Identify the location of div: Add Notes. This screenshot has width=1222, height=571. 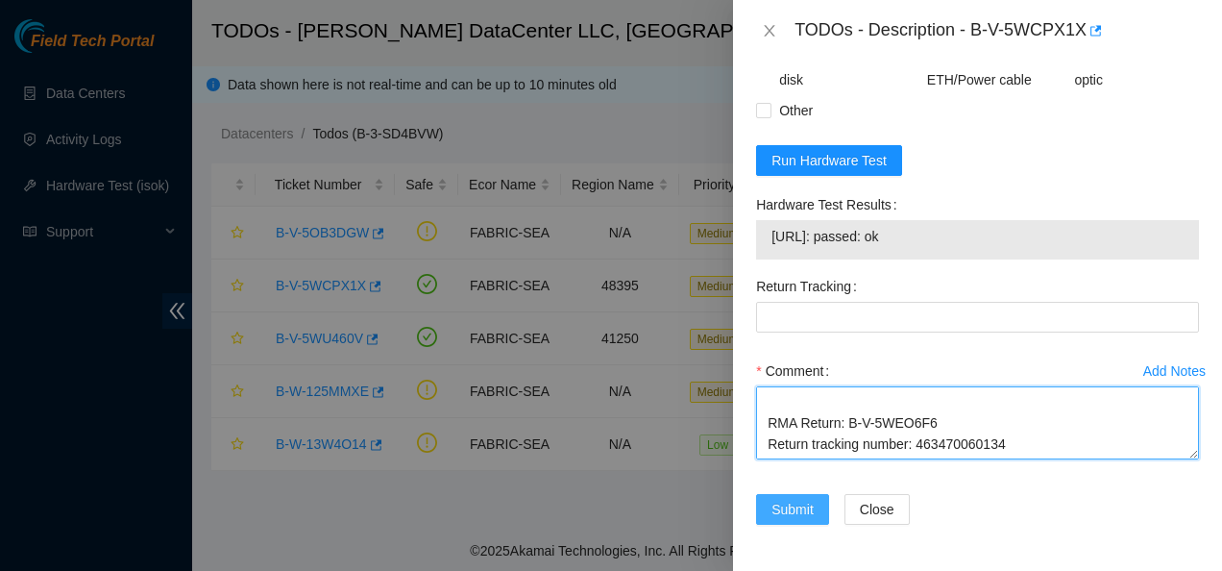
(1174, 371).